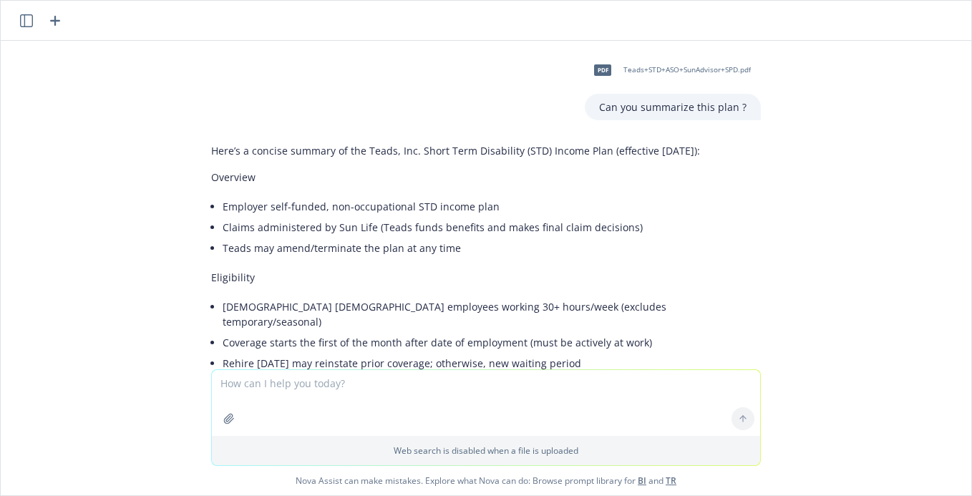 The height and width of the screenshot is (496, 972). Describe the element at coordinates (486, 480) in the screenshot. I see `span: Nova Assist can make mistakes. Explore what Nova can do: Browse prompt library for and` at that location.